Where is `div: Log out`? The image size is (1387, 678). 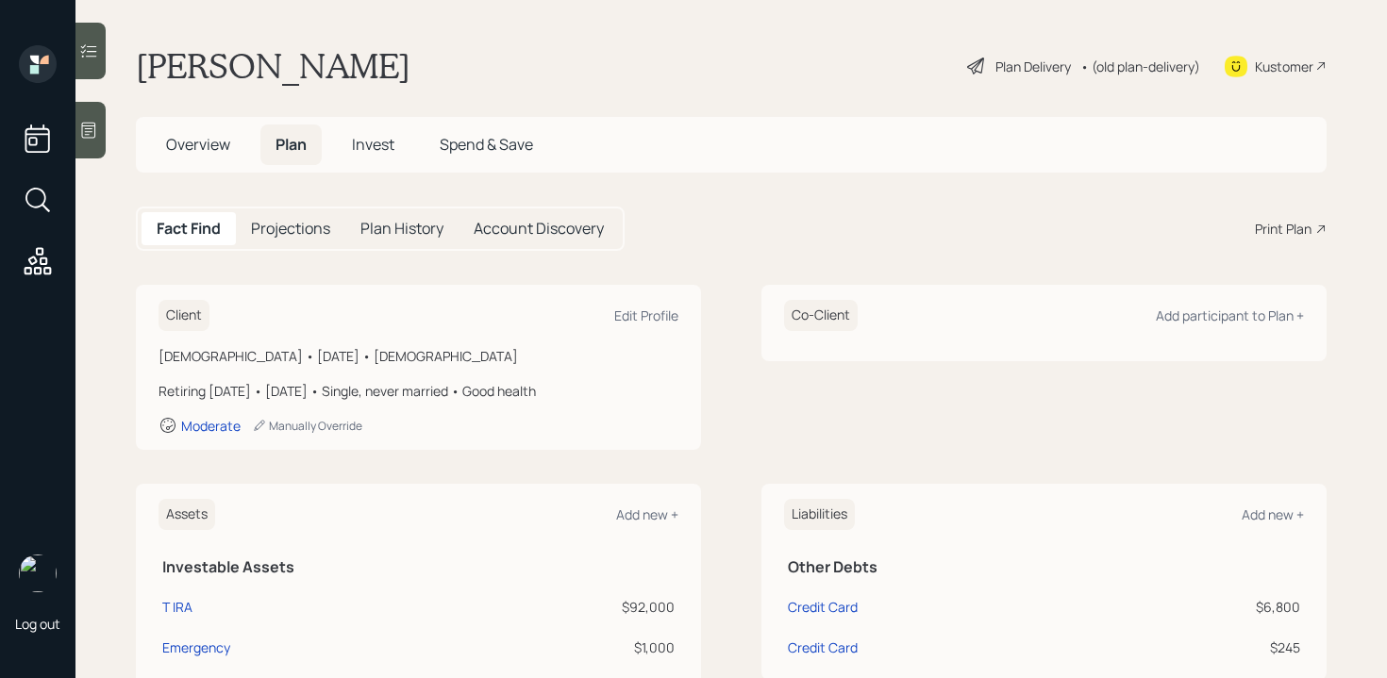
div: Log out is located at coordinates (38, 624).